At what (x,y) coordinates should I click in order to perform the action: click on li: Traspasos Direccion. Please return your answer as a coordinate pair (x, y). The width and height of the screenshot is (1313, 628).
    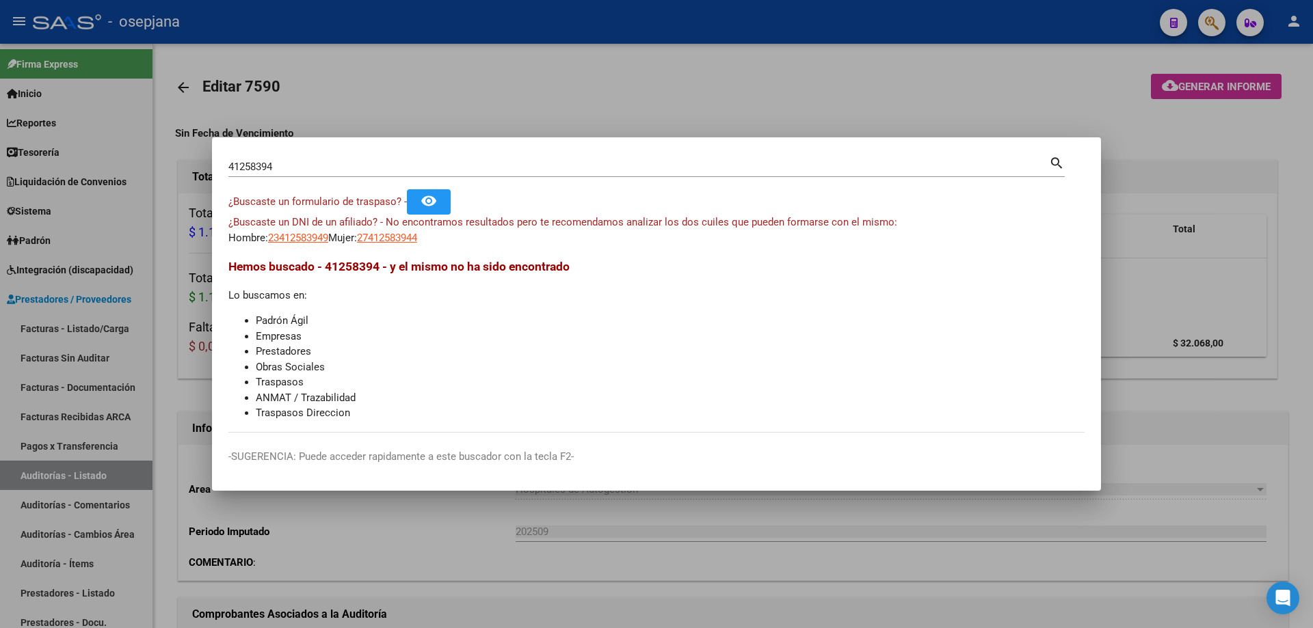
    Looking at the image, I should click on (670, 413).